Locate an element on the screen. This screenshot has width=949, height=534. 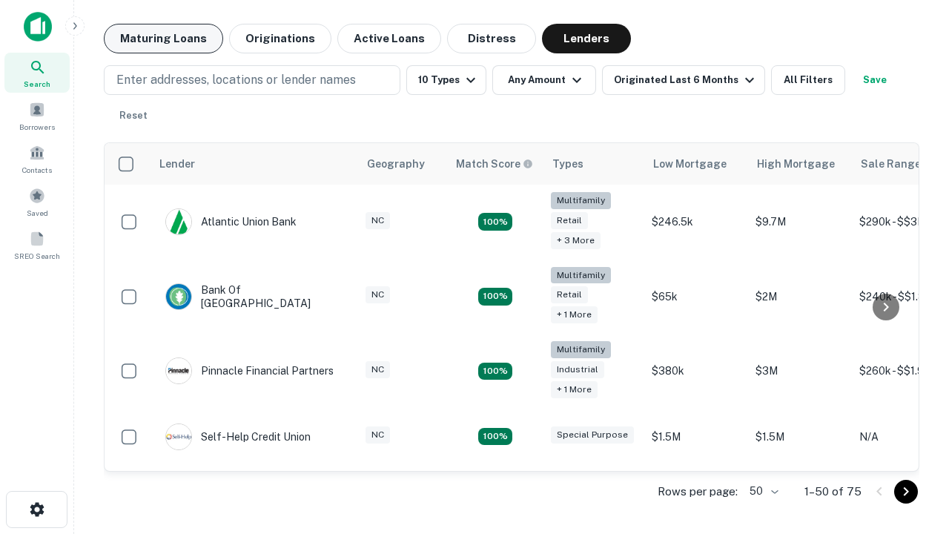
button: All Filters is located at coordinates (808, 80).